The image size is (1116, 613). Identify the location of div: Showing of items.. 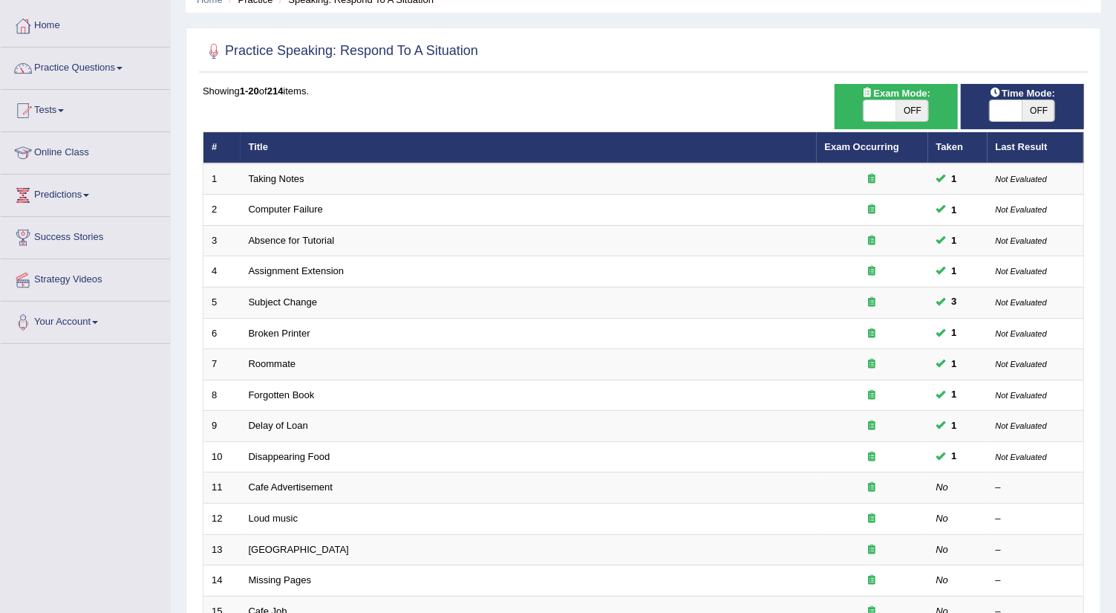
(643, 91).